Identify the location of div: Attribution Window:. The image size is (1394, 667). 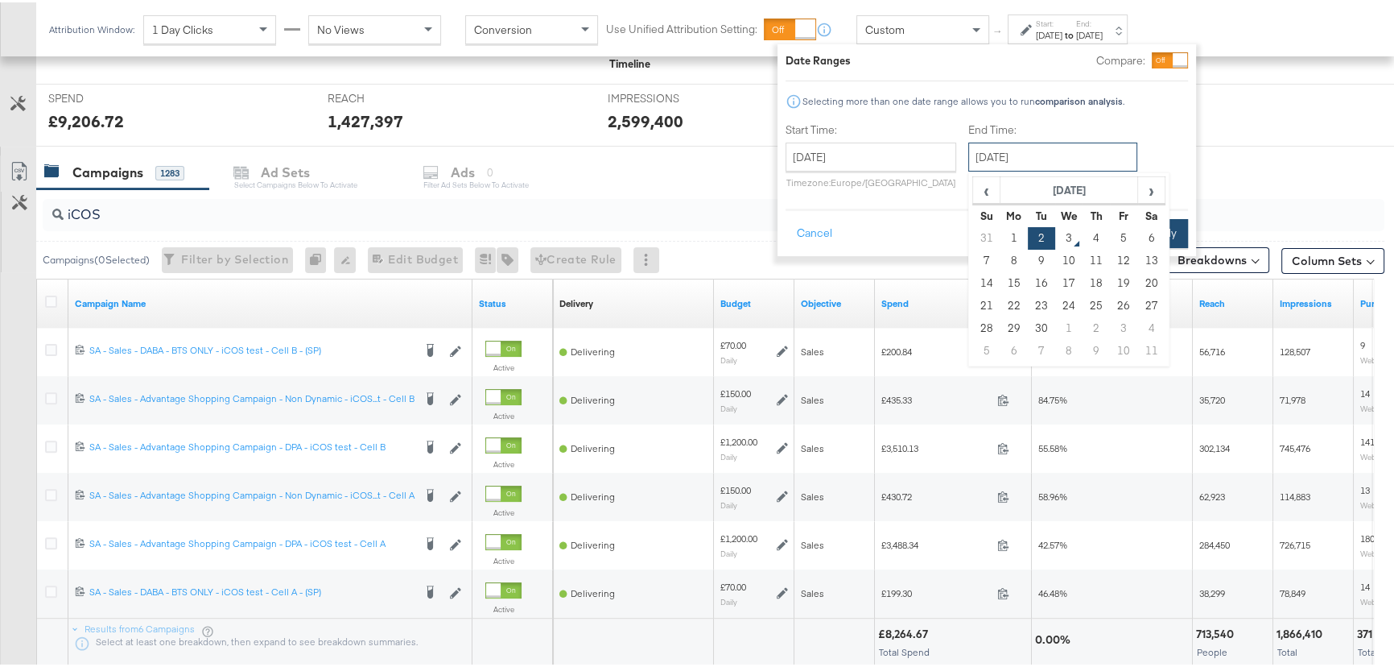
(92, 27).